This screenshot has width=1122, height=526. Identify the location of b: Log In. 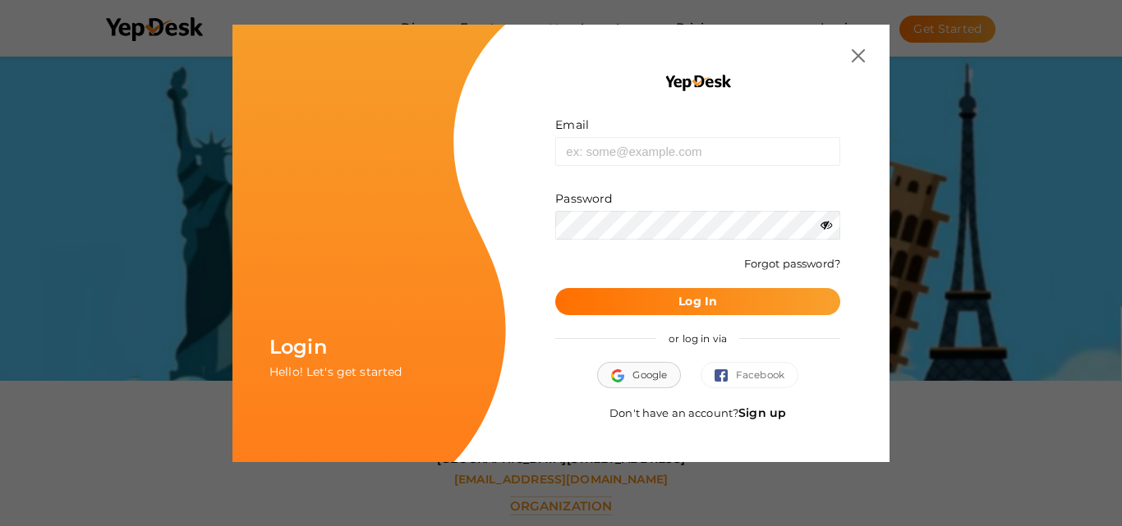
(697, 301).